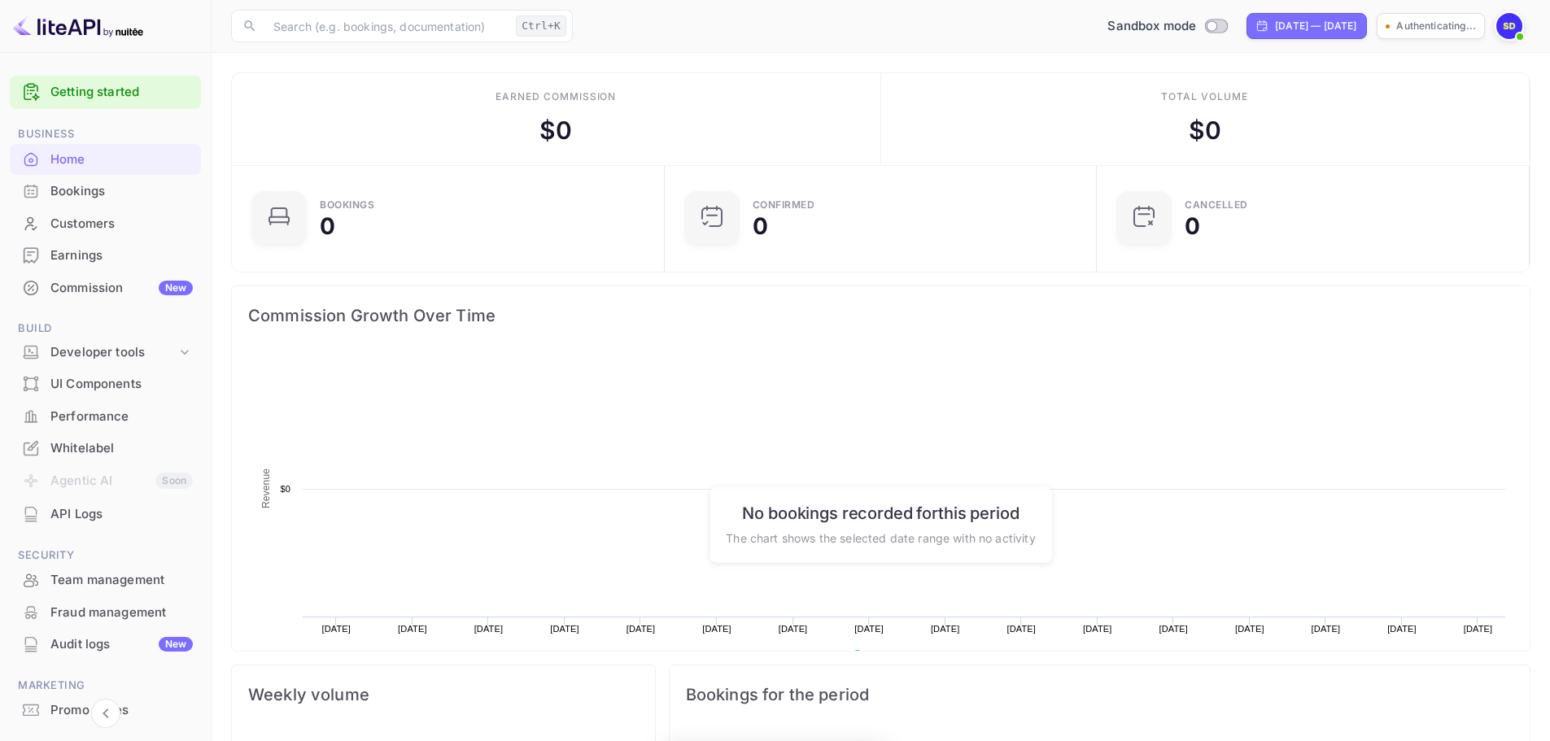 The image size is (1550, 741). I want to click on a: Getting started, so click(121, 92).